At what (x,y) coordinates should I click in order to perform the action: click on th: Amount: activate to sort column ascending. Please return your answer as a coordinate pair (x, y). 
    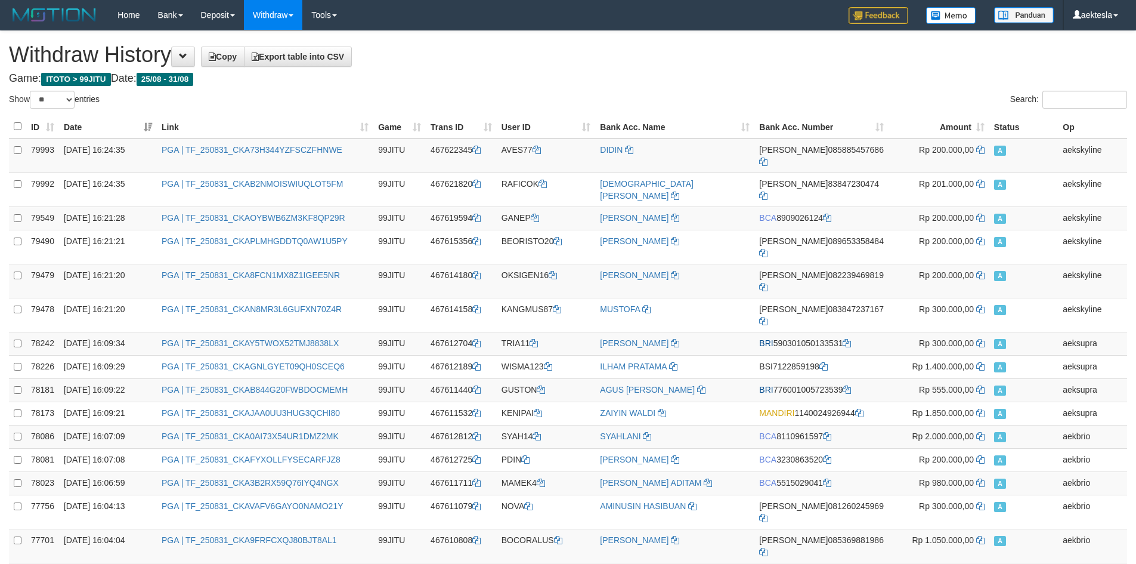
    Looking at the image, I should click on (939, 126).